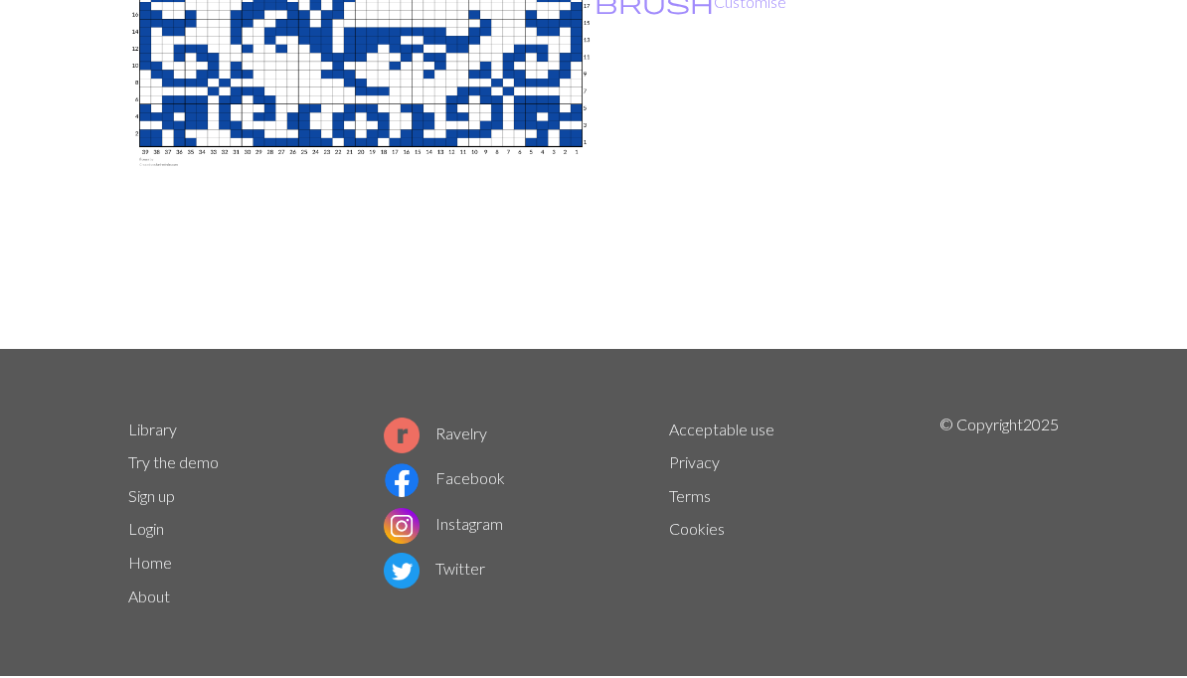 The height and width of the screenshot is (678, 1187). I want to click on a: Ravelry, so click(435, 434).